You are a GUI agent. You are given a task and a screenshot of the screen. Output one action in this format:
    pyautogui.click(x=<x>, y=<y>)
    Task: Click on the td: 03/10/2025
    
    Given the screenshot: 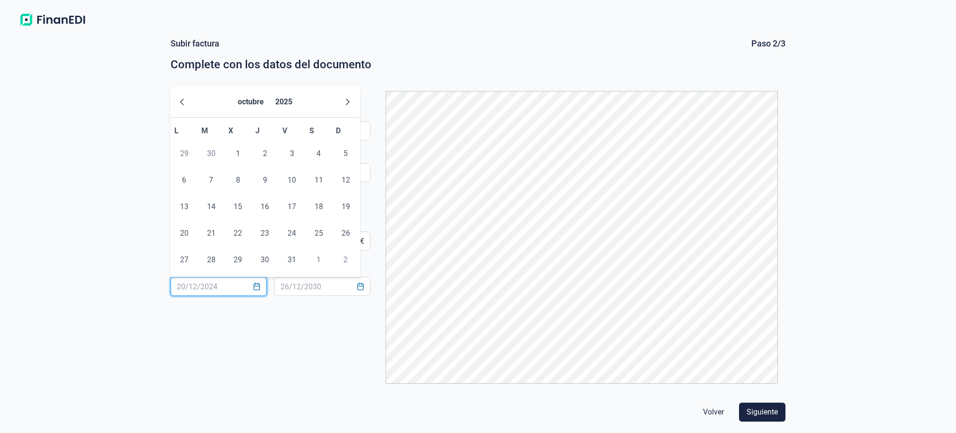 What is the action you would take?
    pyautogui.click(x=292, y=154)
    